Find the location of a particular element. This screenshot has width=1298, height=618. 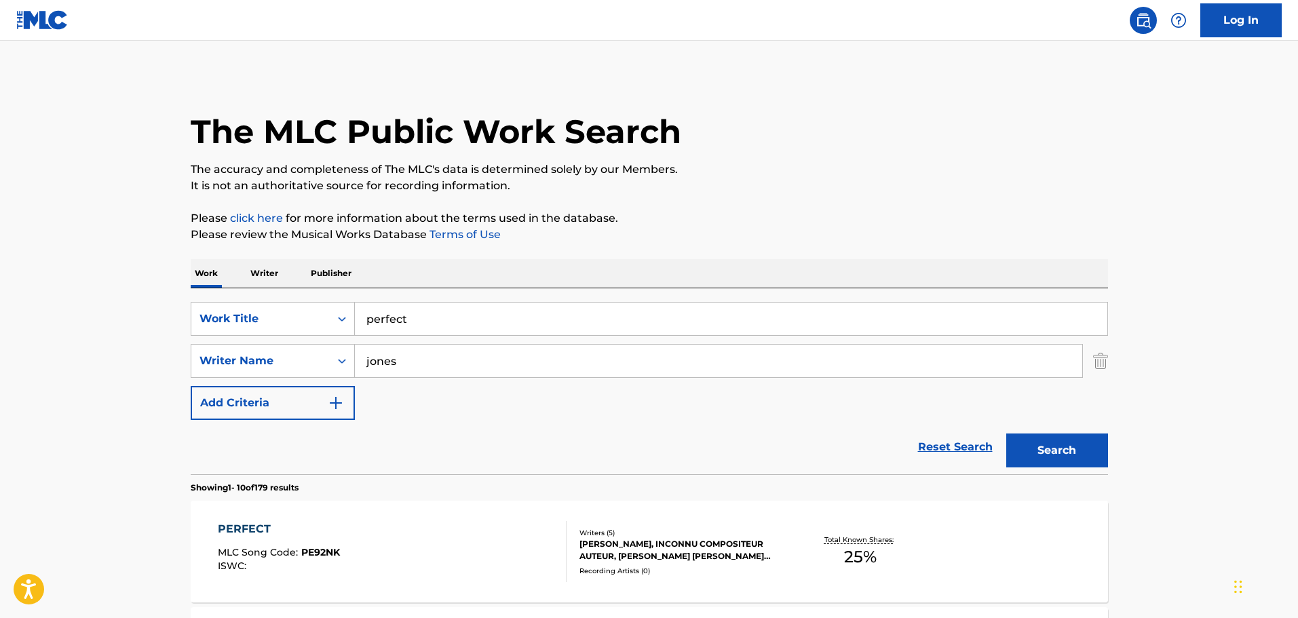

p: It is not an authoritative source for recording information. is located at coordinates (650, 186).